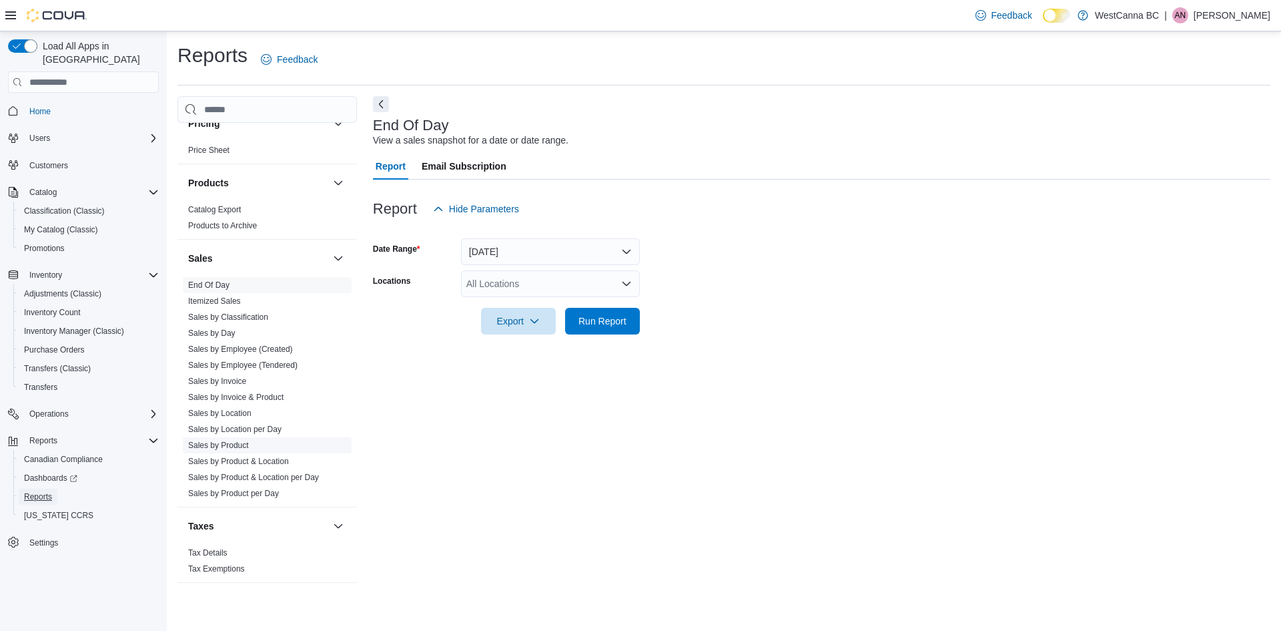 This screenshot has width=1281, height=631. Describe the element at coordinates (267, 563) in the screenshot. I see `div: Taxes` at that location.